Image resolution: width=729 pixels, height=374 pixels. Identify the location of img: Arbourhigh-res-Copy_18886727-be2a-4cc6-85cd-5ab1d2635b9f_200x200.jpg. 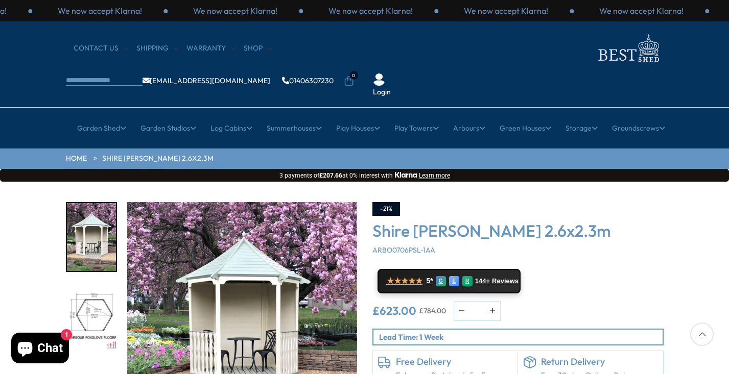
(91, 237).